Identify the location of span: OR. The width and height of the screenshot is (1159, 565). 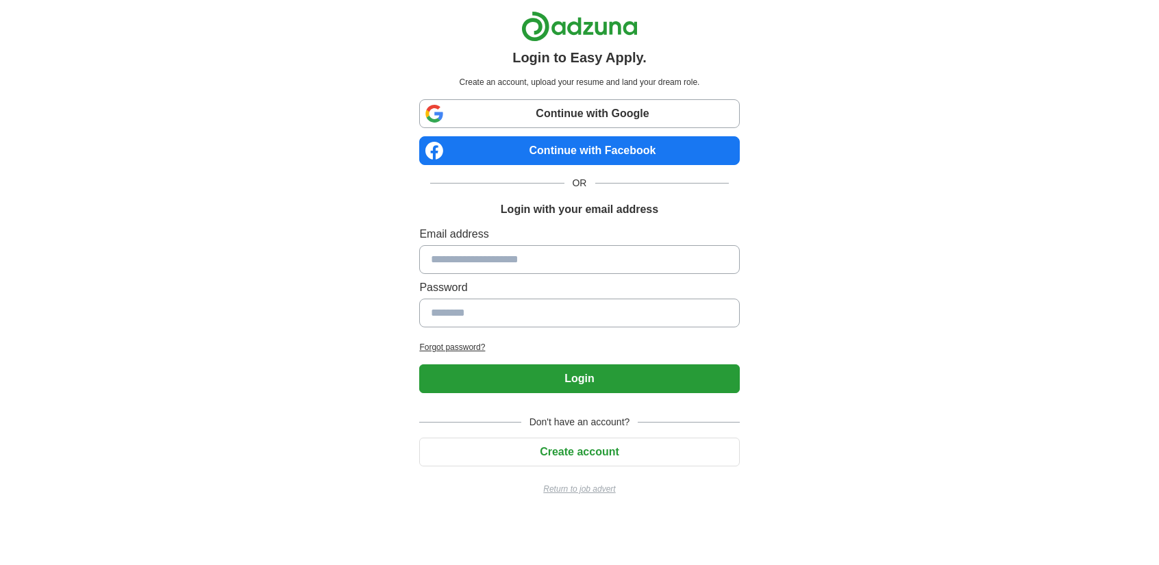
(580, 183).